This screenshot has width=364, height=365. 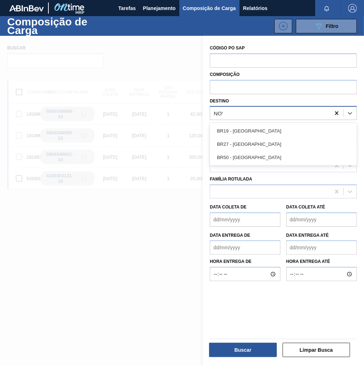 What do you see at coordinates (227, 48) in the screenshot?
I see `label: Código PO SAP` at bounding box center [227, 48].